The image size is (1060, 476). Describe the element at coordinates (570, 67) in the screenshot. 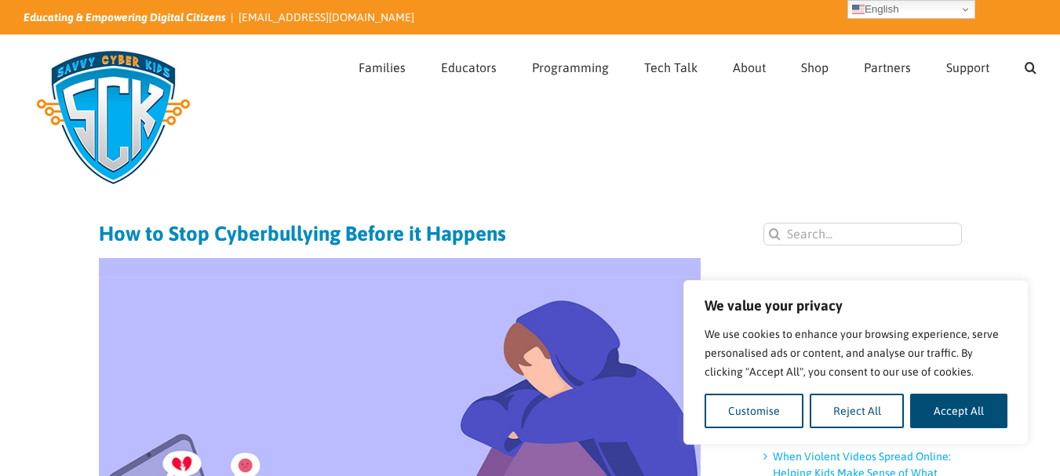

I see `span: Programming` at that location.